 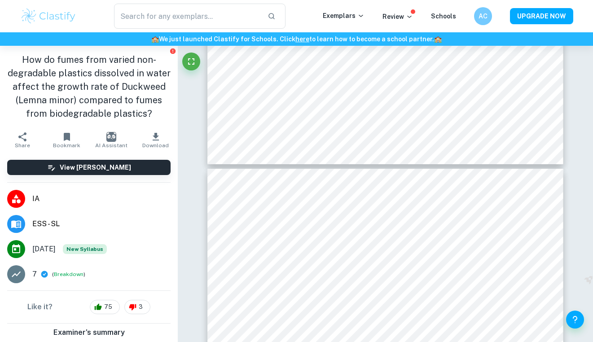 I want to click on h6: Like it?, so click(x=40, y=307).